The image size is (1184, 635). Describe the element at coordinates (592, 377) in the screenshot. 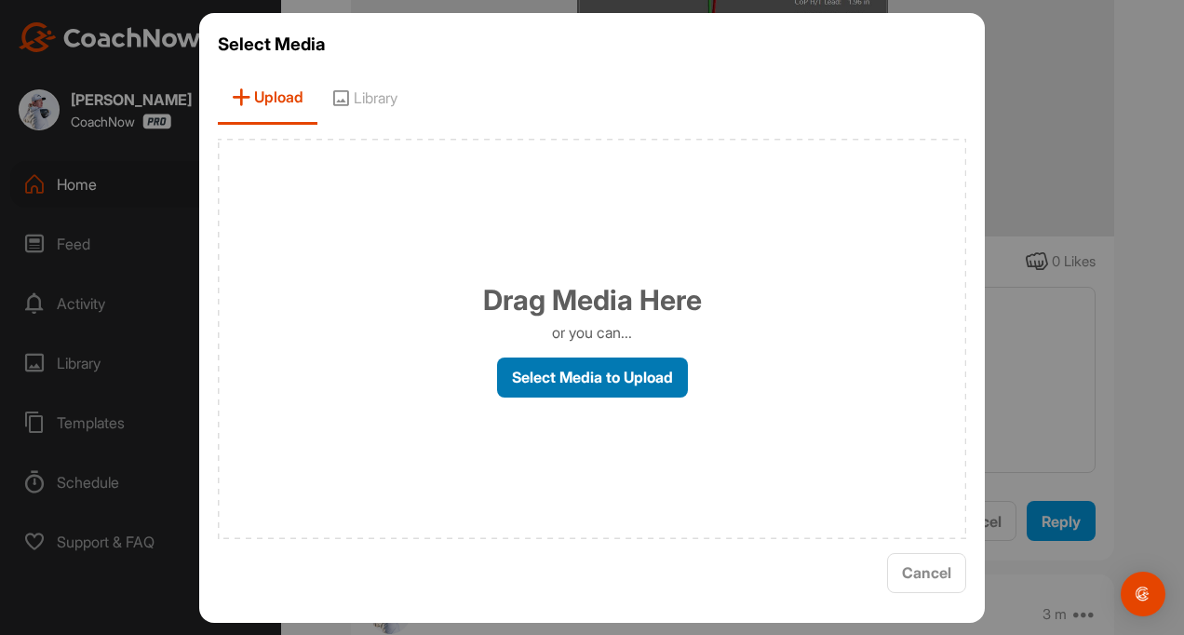

I see `label: Select Media to Upload` at that location.